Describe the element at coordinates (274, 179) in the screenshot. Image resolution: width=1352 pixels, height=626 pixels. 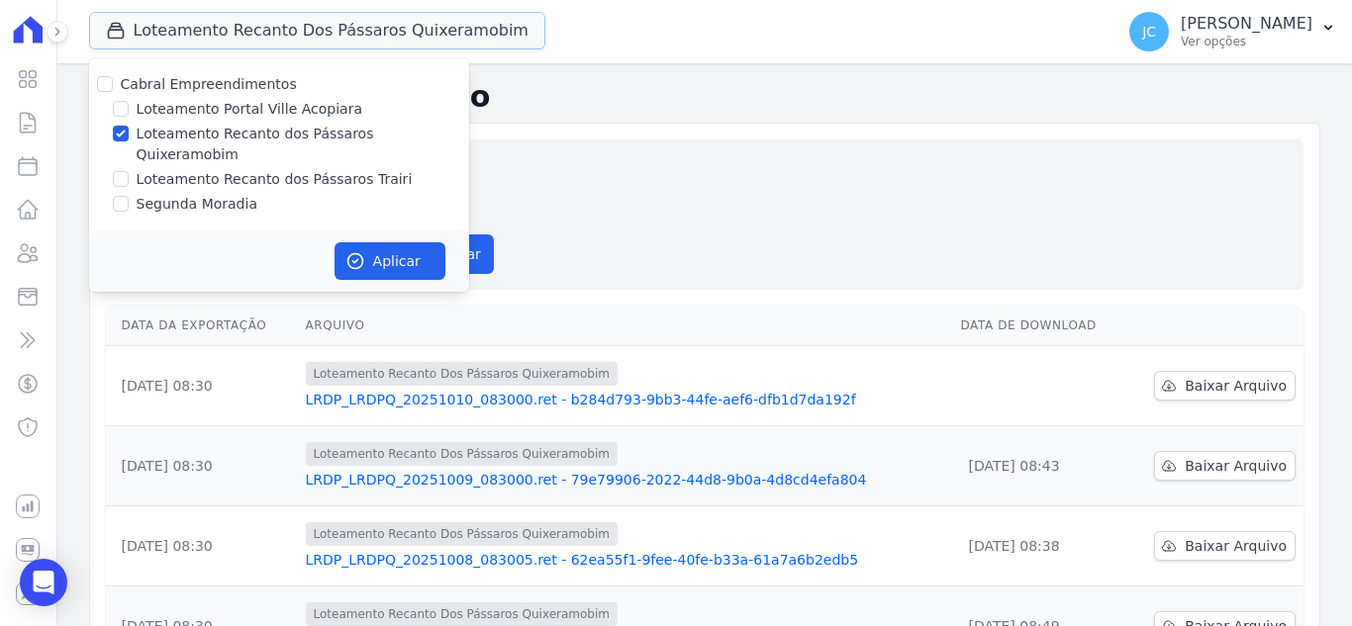
I see `label: Loteamento Recanto dos Pássaros Trairi` at that location.